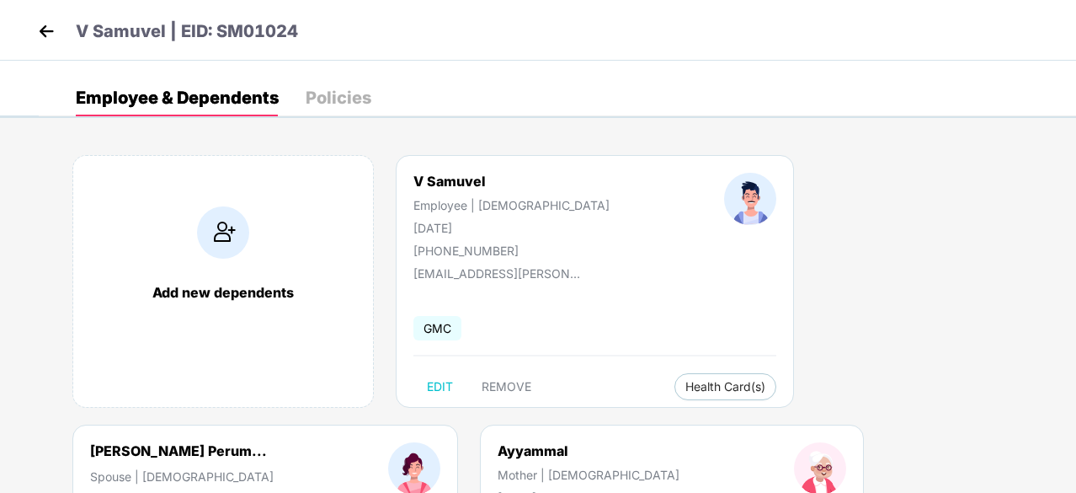 Image resolution: width=1076 pixels, height=493 pixels. What do you see at coordinates (511, 181) in the screenshot?
I see `div: V Samuvel` at bounding box center [511, 181].